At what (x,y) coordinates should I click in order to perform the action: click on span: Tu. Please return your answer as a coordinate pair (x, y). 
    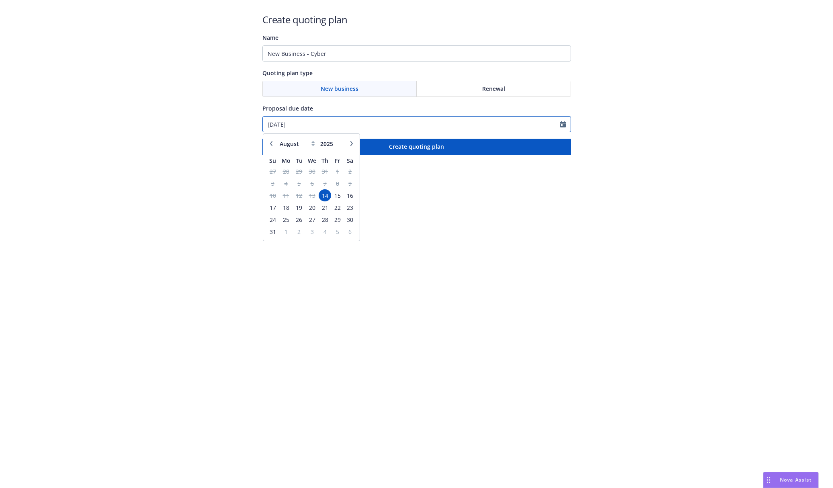
    Looking at the image, I should click on (299, 160).